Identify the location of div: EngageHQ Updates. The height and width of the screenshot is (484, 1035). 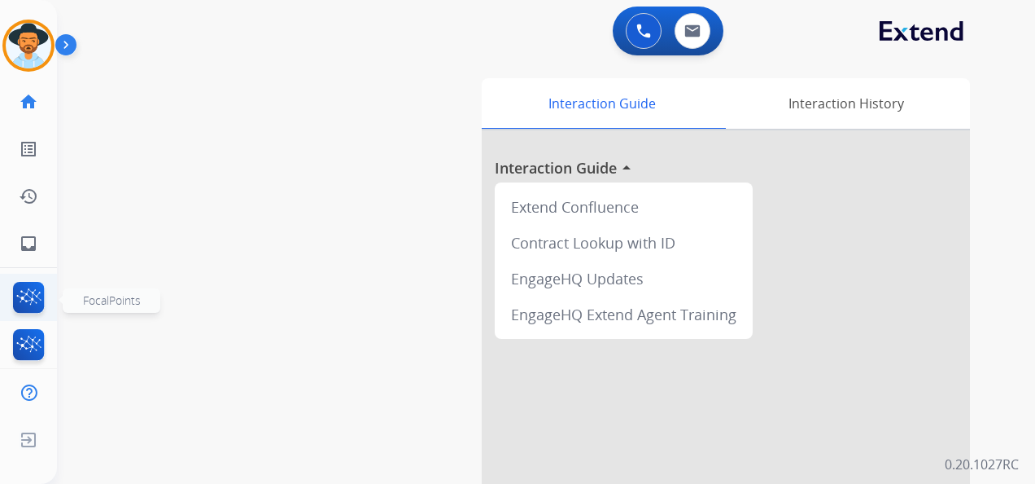
(624, 278).